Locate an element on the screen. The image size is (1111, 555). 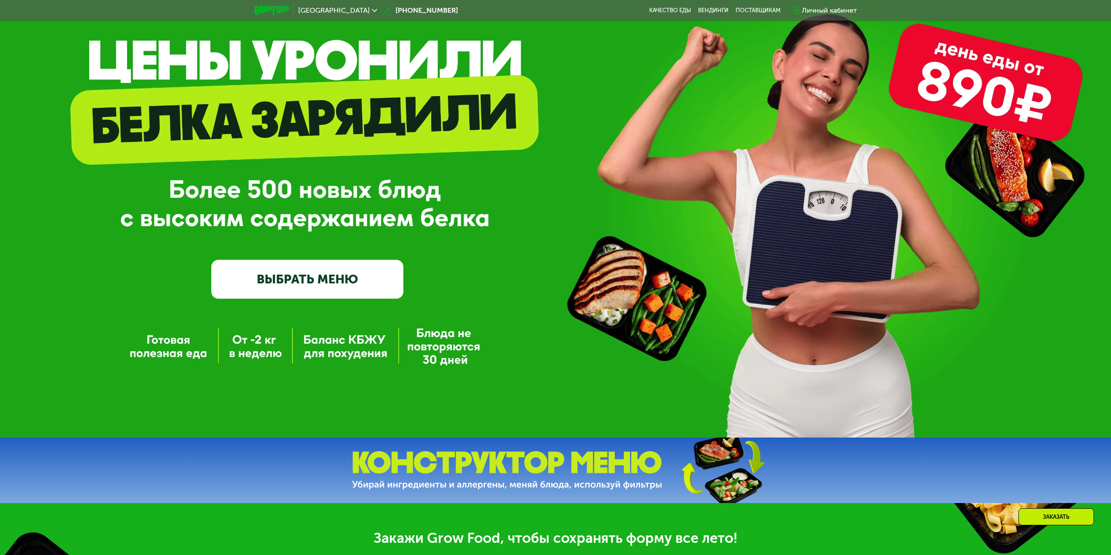
div: поставщикам is located at coordinates (758, 10).